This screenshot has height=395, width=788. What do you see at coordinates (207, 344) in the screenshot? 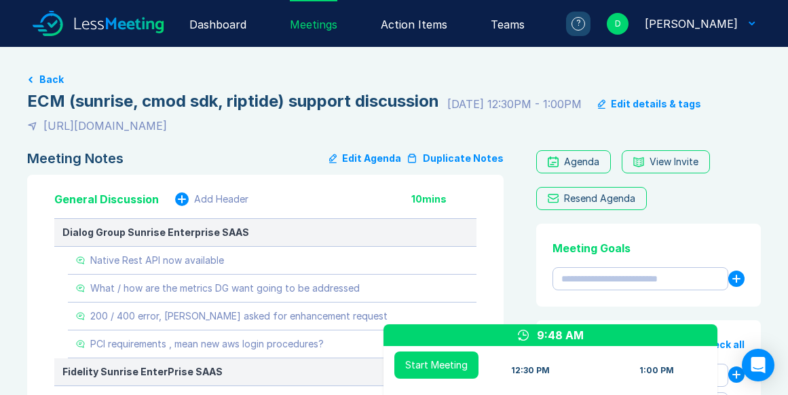
I see `div: PCI requirements , mean new aws login procedures?` at bounding box center [207, 344].